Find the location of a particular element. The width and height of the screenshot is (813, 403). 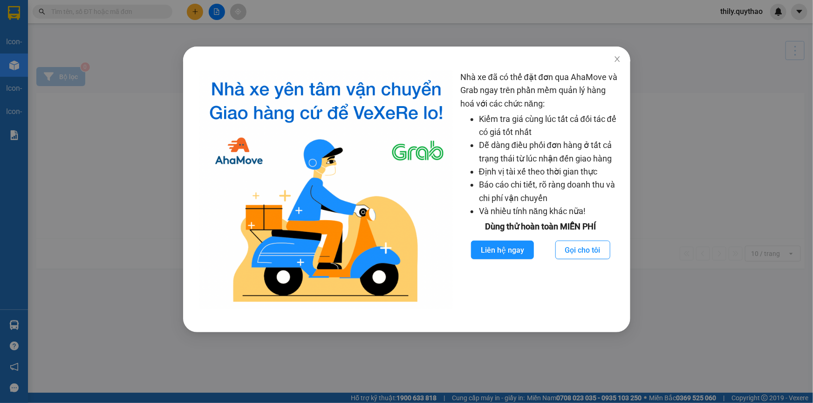

div: Nhà xe đã có thể đặt đơn qua AhaMove và Grab ngay trên phần mềm quản lý hàng hoá với các chức năng: is located at coordinates (540, 190).